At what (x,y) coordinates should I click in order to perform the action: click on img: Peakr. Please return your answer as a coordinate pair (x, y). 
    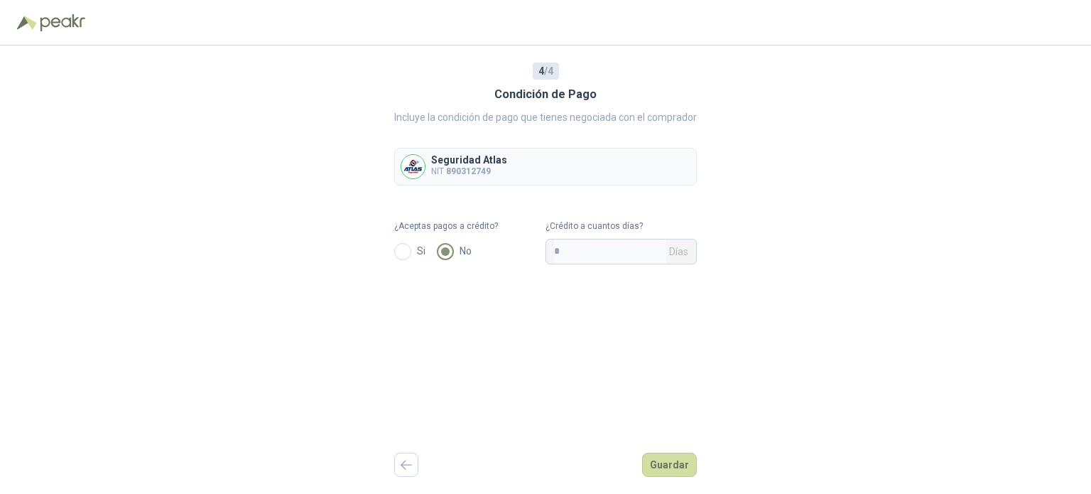
    Looking at the image, I should click on (63, 23).